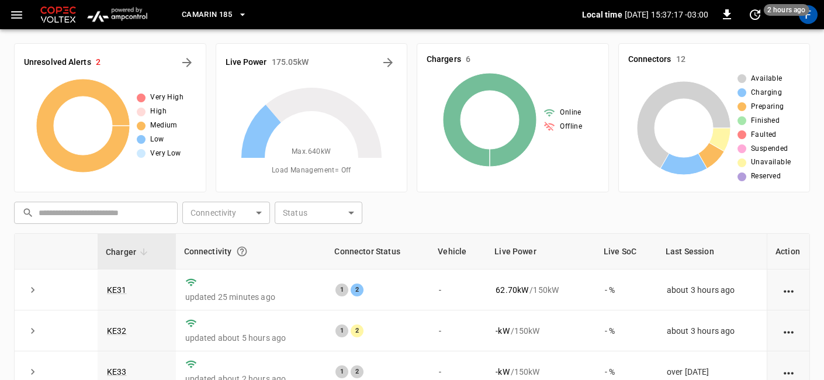 This screenshot has height=380, width=824. Describe the element at coordinates (291, 63) in the screenshot. I see `h6: 175.05 kW` at that location.